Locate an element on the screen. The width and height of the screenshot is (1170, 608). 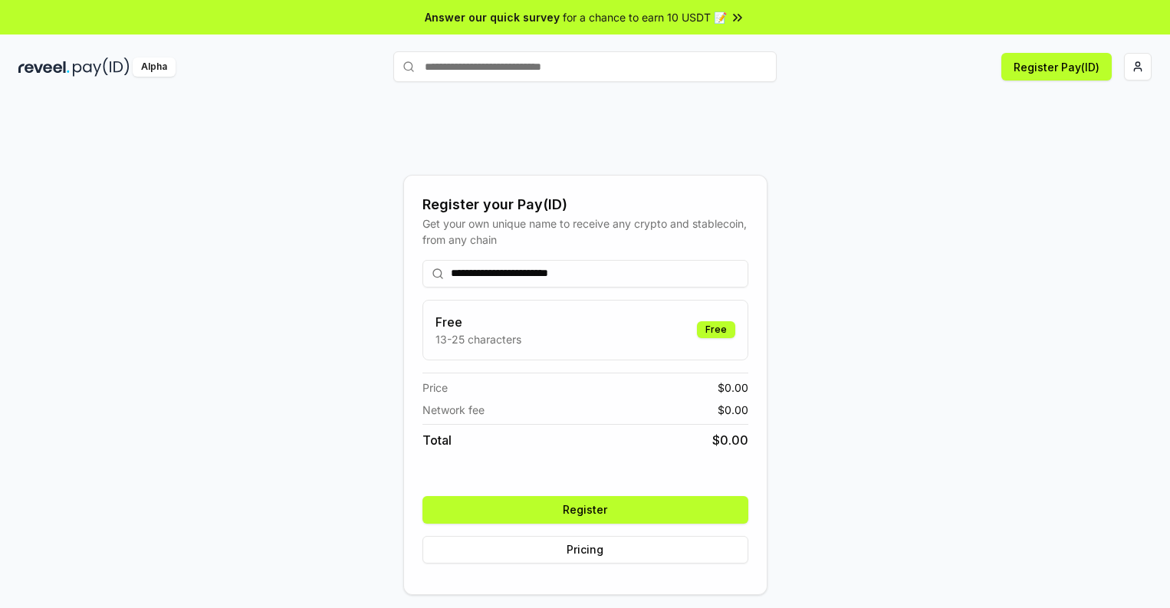
p: 13-25 characters is located at coordinates (478, 339).